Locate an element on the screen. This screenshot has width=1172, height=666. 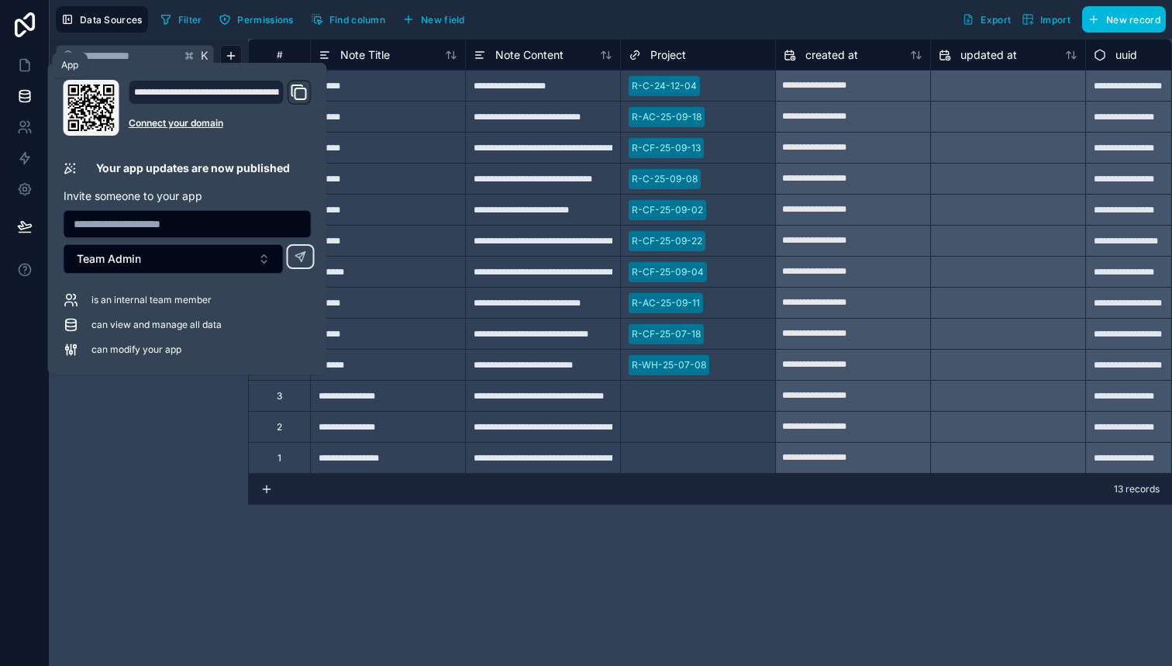
div: R-AC-25-09-18 is located at coordinates (667, 117).